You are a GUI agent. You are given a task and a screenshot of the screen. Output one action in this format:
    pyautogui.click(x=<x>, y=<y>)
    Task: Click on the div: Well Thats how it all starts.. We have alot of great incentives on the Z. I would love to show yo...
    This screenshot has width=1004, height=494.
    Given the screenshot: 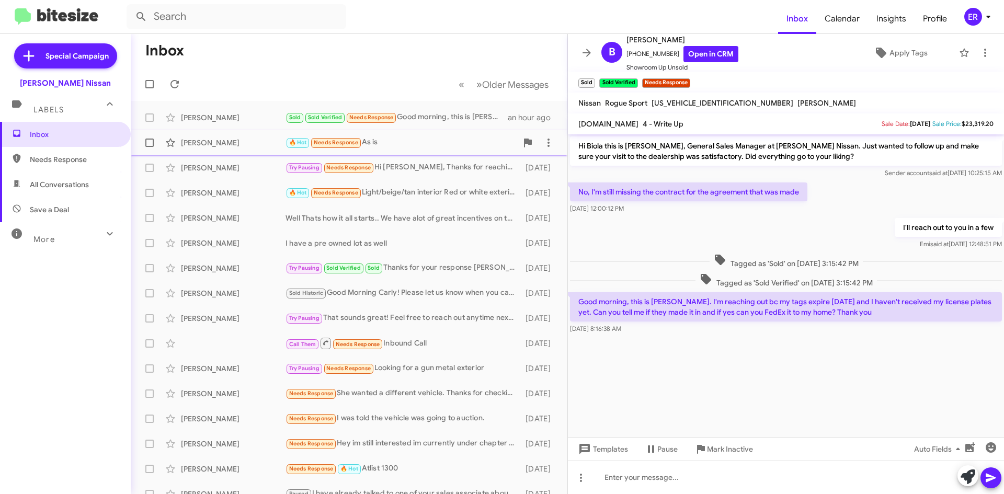 What is the action you would take?
    pyautogui.click(x=403, y=218)
    